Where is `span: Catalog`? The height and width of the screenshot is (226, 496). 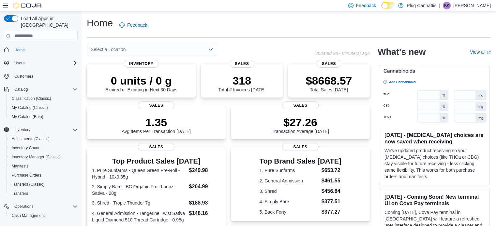 span: Catalog is located at coordinates (45, 90).